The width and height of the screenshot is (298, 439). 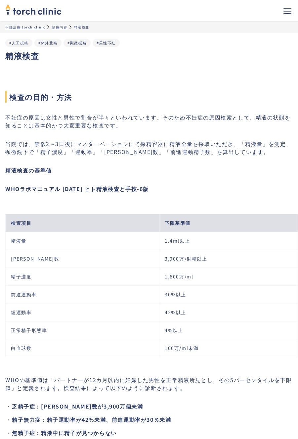 I want to click on div: 精液検査, so click(x=82, y=27).